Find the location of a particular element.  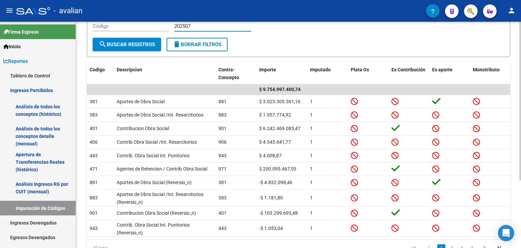

span: Reportes is located at coordinates (16, 61).